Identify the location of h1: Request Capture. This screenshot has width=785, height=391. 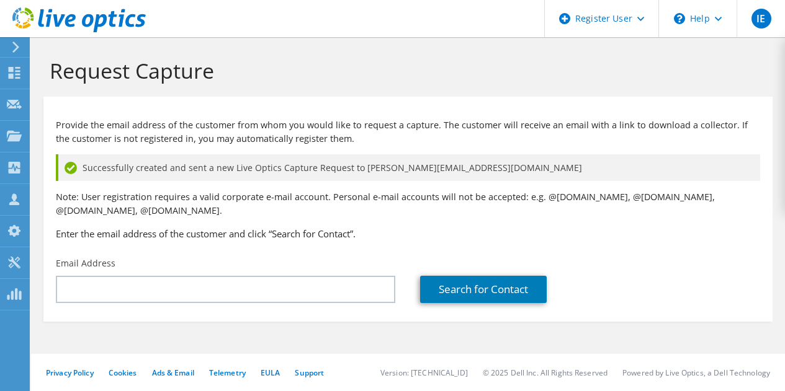
(404, 71).